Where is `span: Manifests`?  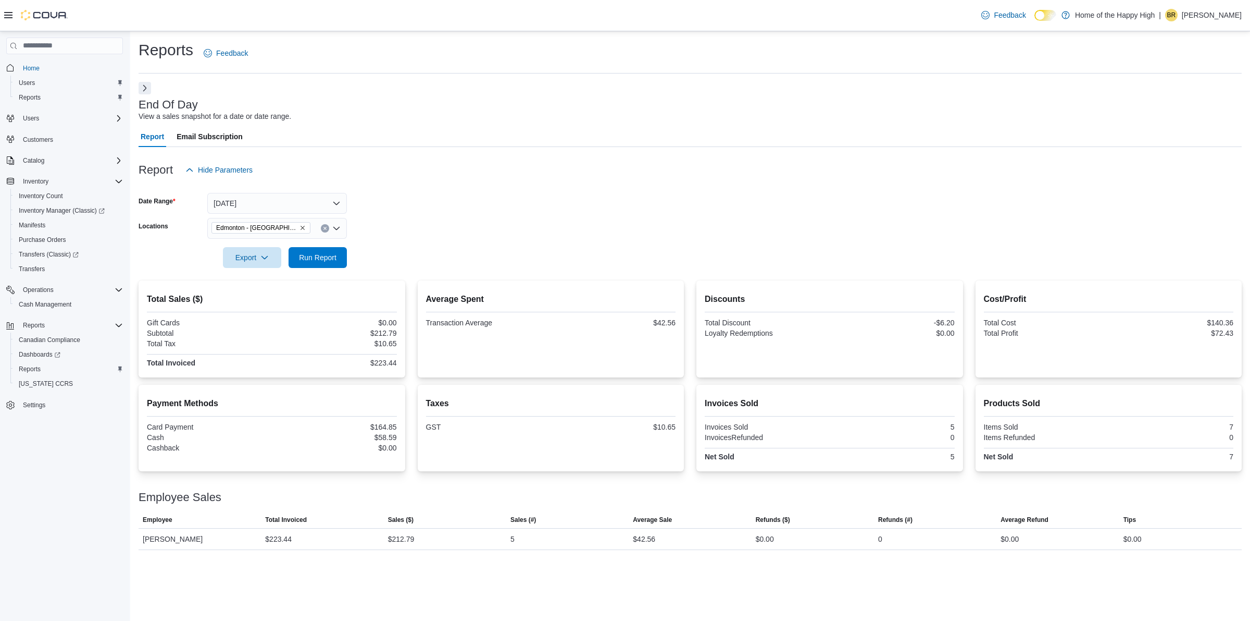 span: Manifests is located at coordinates (32, 225).